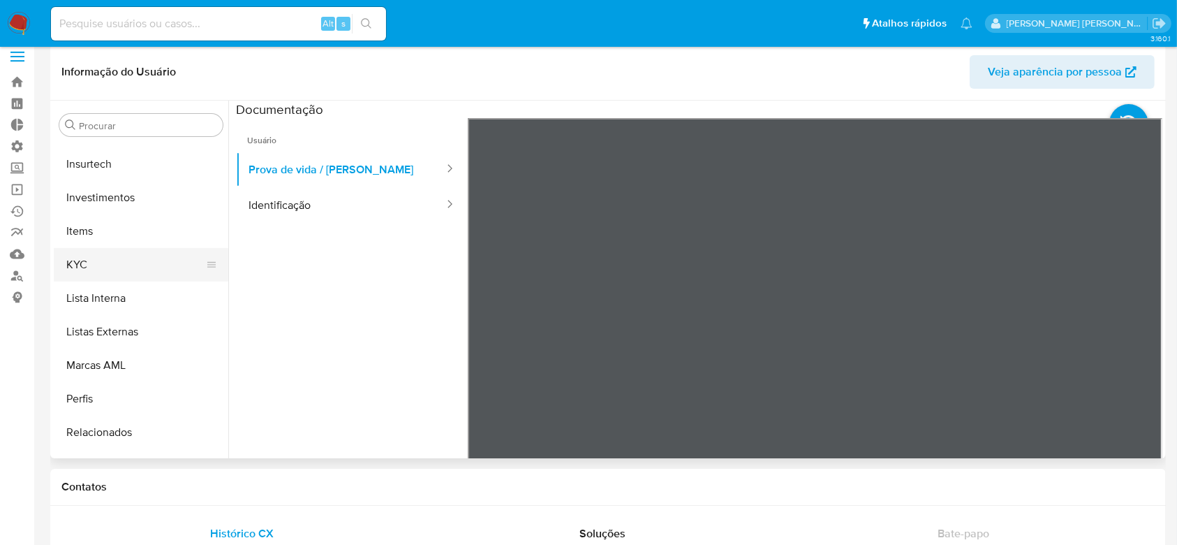 The width and height of the screenshot is (1177, 545). What do you see at coordinates (219, 24) in the screenshot?
I see `input: Pesquise usuários ou casos...` at bounding box center [219, 24].